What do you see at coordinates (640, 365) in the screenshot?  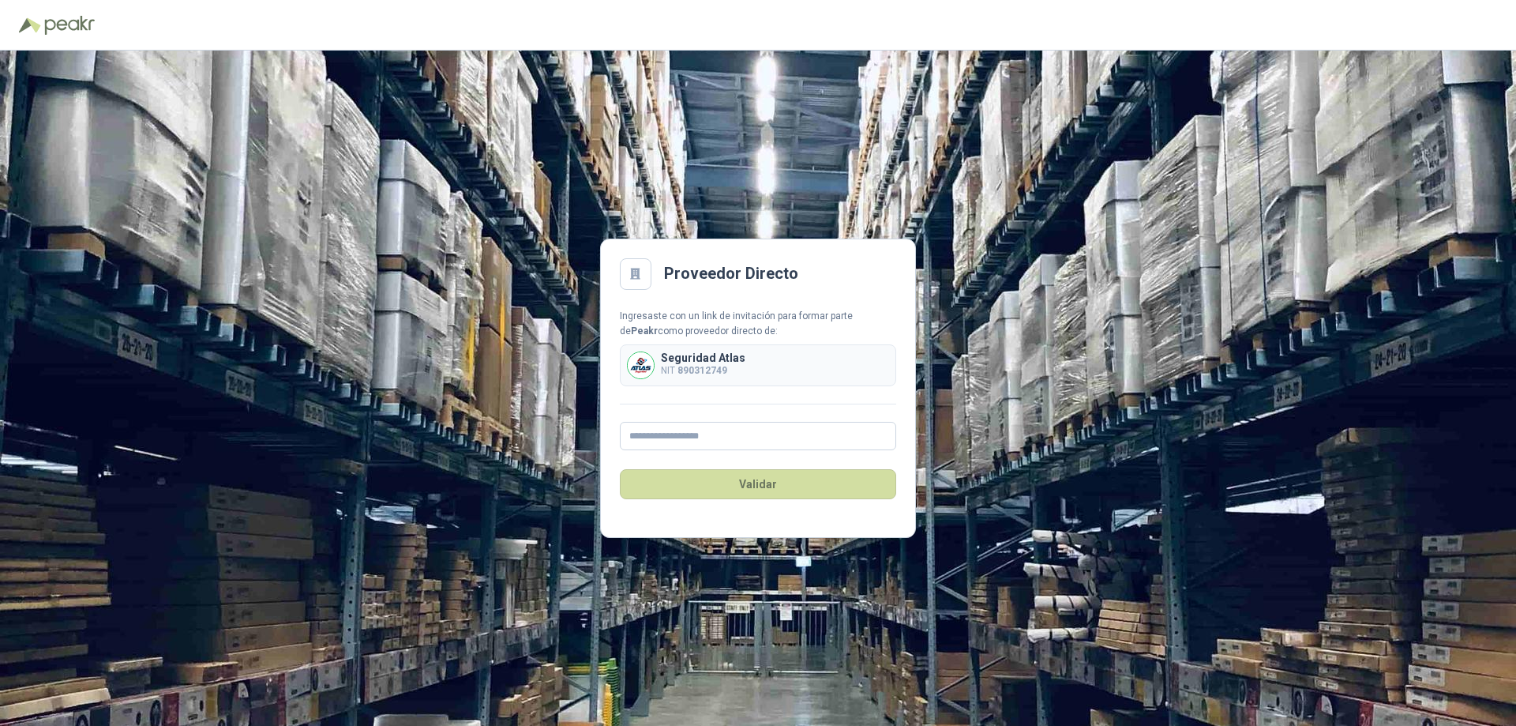 I see `img: Company Logo` at bounding box center [640, 365].